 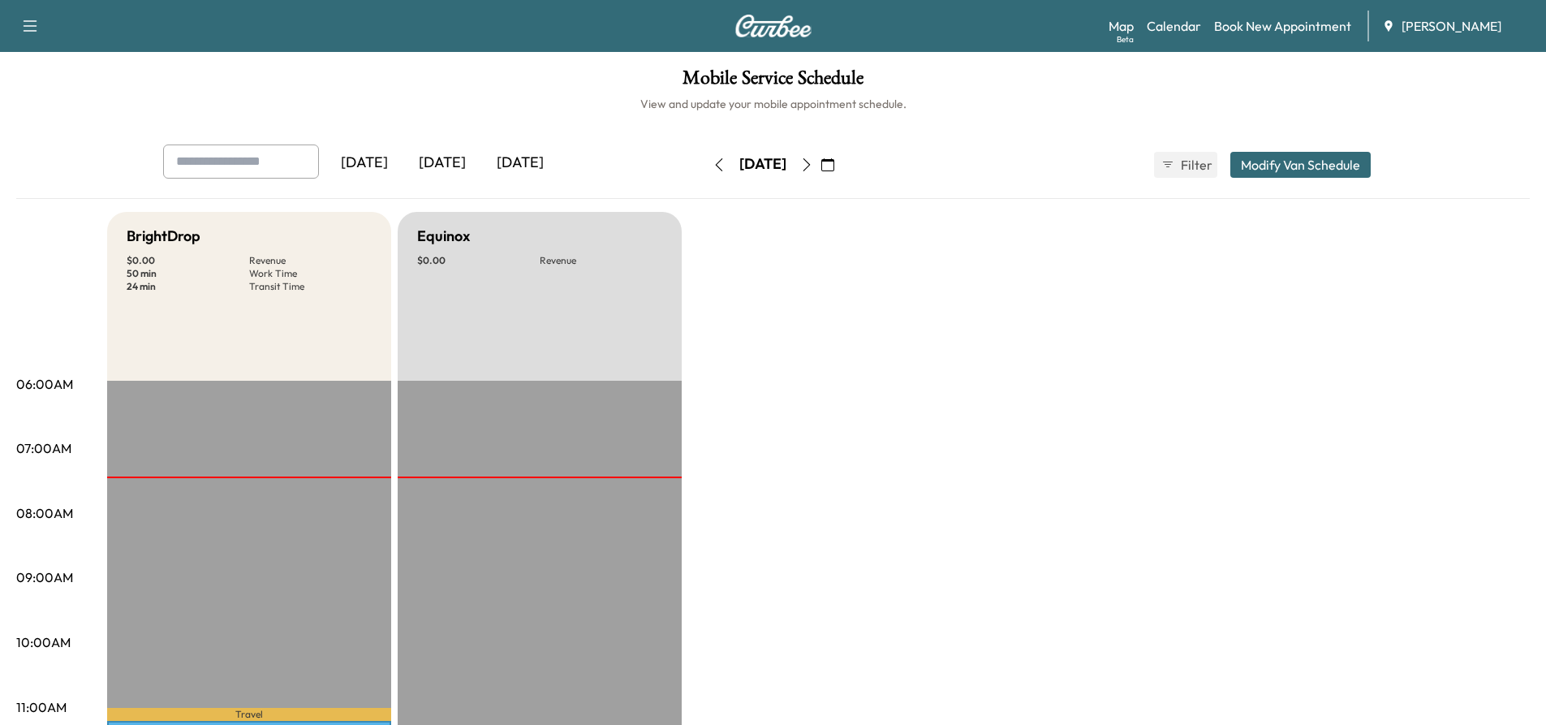 What do you see at coordinates (310, 286) in the screenshot?
I see `p: Transit Time` at bounding box center [310, 286].